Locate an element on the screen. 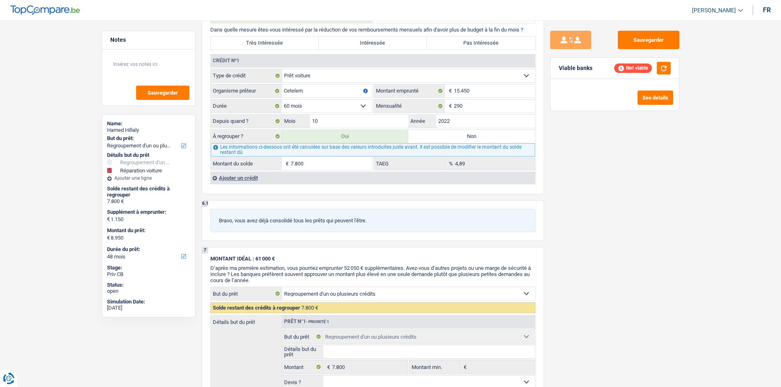 This screenshot has width=781, height=387. label: Organisme prêteur is located at coordinates (246, 91).